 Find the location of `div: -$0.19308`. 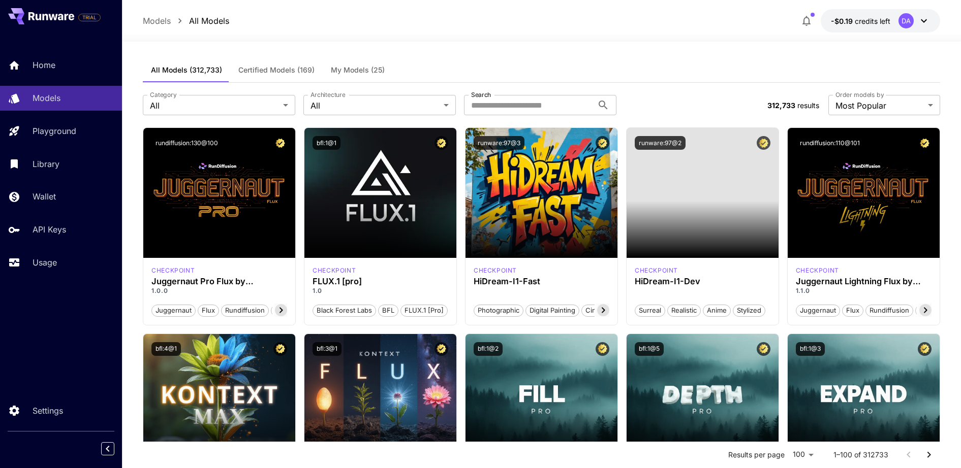

div: -$0.19308 is located at coordinates (860, 21).